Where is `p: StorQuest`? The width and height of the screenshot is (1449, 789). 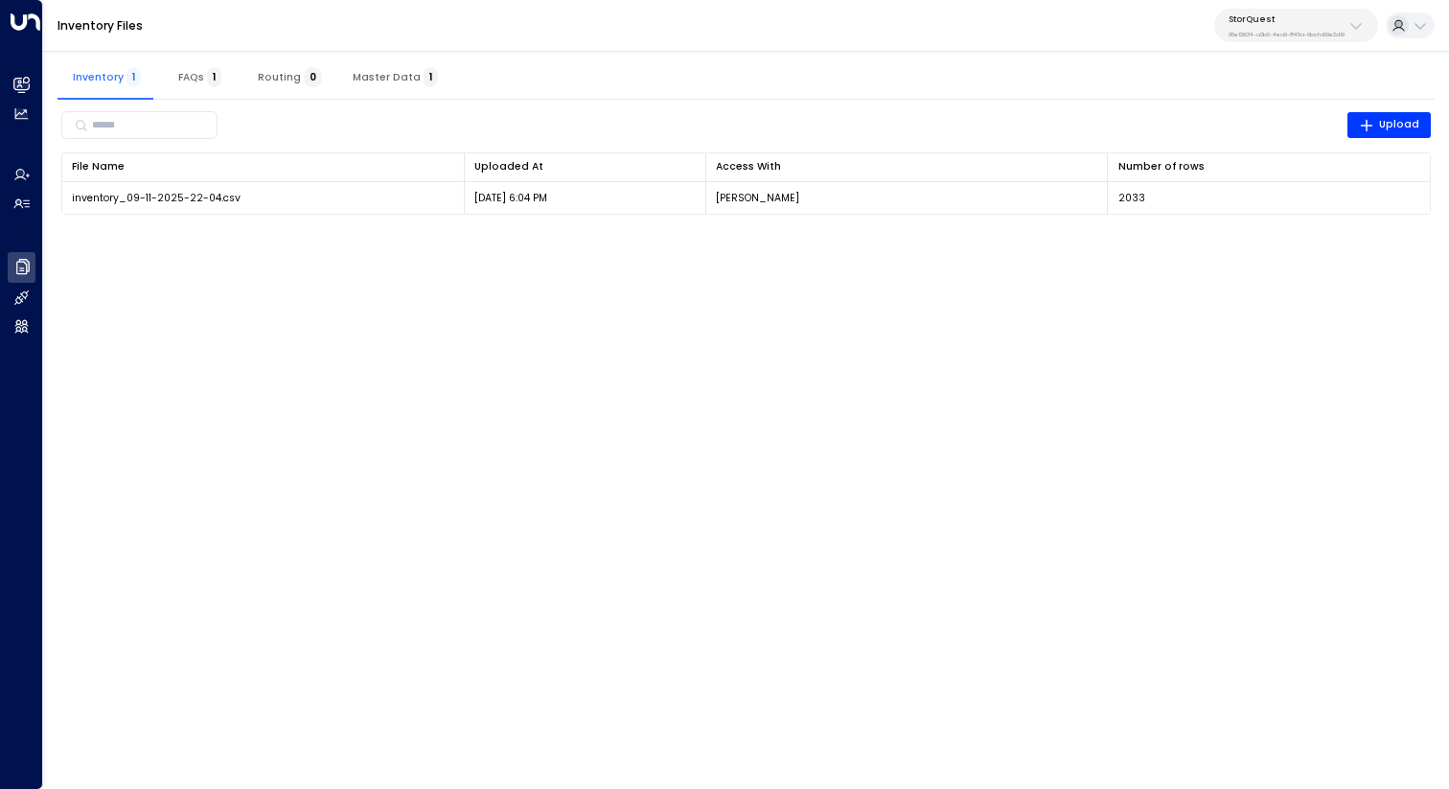
p: StorQuest is located at coordinates (1286, 19).